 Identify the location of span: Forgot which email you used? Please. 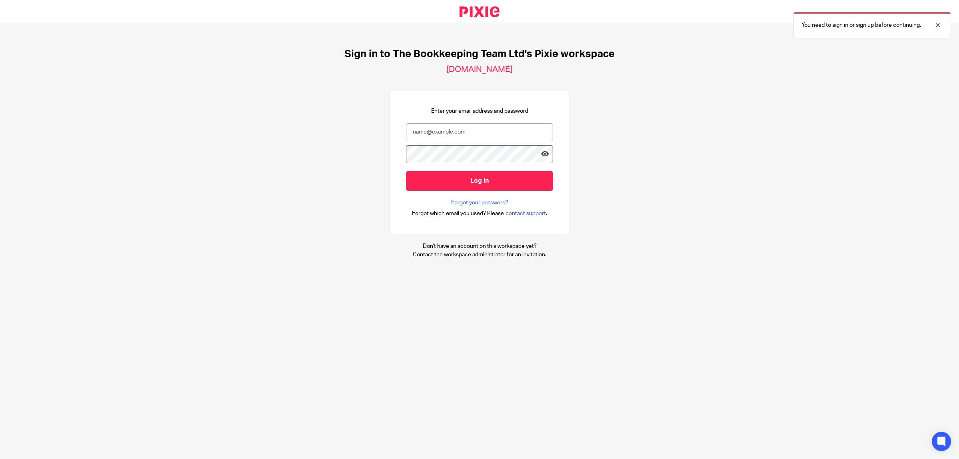
(458, 213).